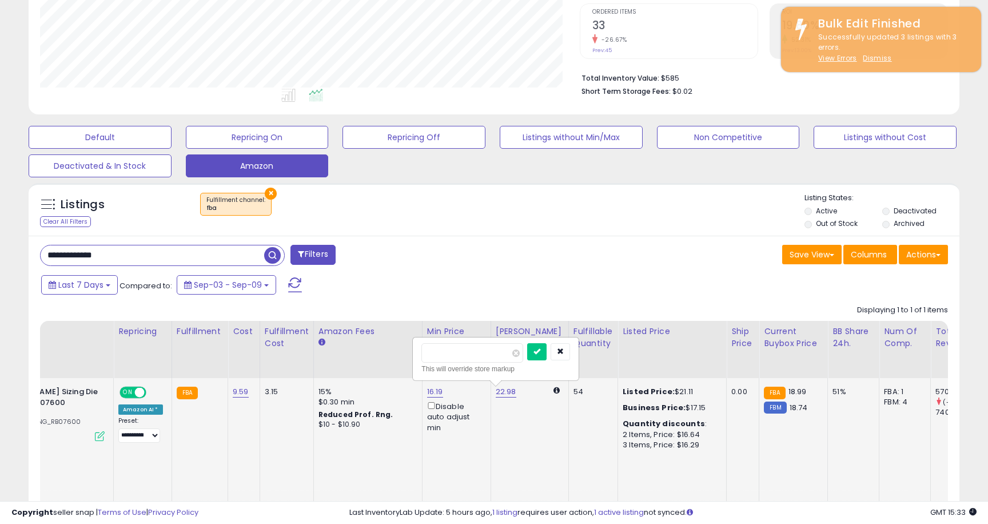 The width and height of the screenshot is (988, 524). I want to click on button: Deactivated & In Stock, so click(100, 166).